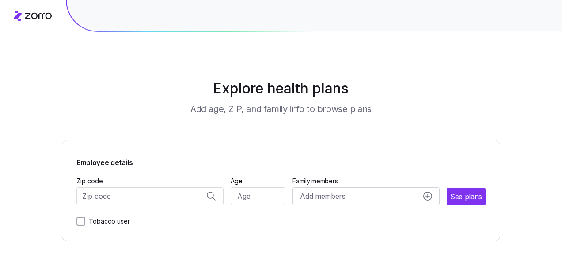 The width and height of the screenshot is (562, 263). Describe the element at coordinates (90, 181) in the screenshot. I see `label: Zip code` at that location.